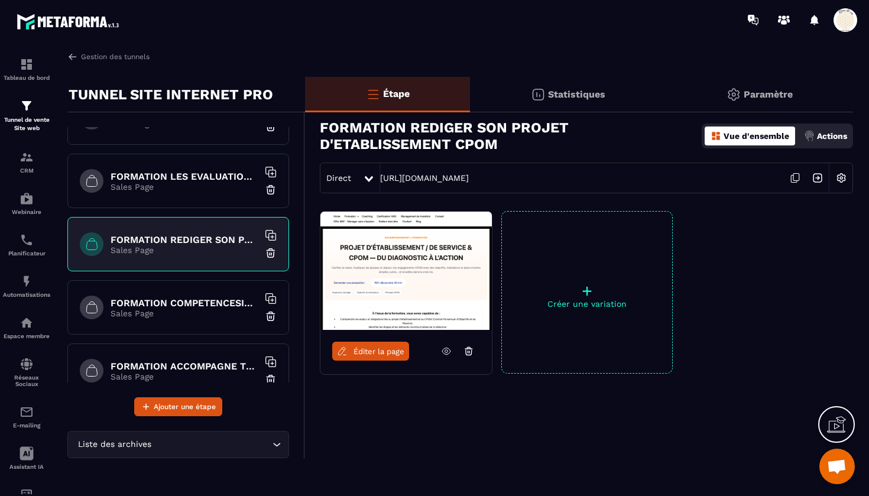 The height and width of the screenshot is (496, 869). I want to click on span: Direct, so click(339, 178).